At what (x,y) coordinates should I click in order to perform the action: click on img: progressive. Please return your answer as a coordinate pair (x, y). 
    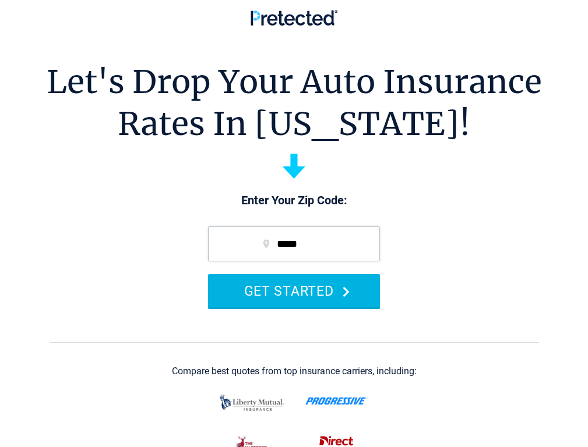
    Looking at the image, I should click on (336, 401).